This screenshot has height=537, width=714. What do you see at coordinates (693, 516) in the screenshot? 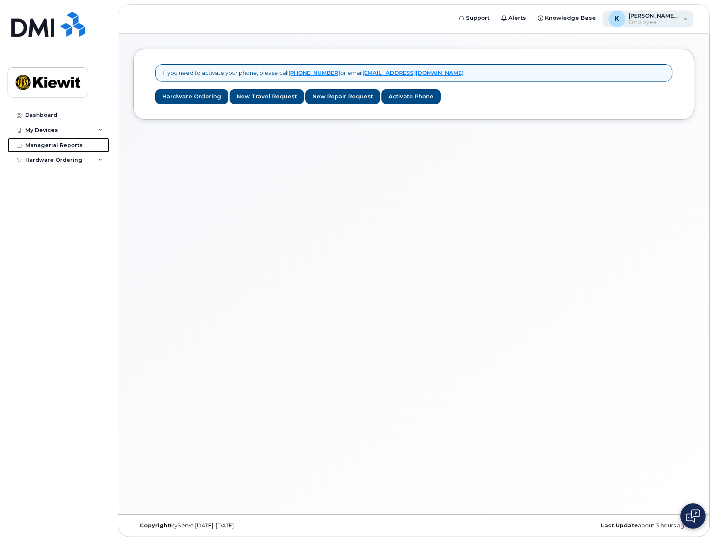
I see `img: Open chat` at bounding box center [693, 516].